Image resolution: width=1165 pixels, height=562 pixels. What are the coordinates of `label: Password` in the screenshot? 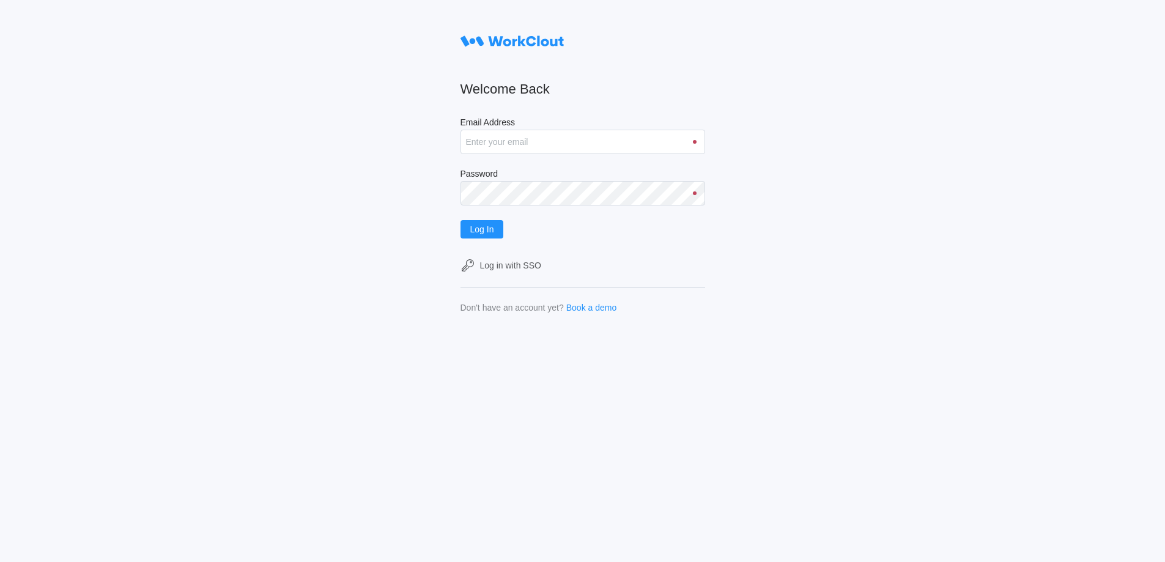 It's located at (583, 175).